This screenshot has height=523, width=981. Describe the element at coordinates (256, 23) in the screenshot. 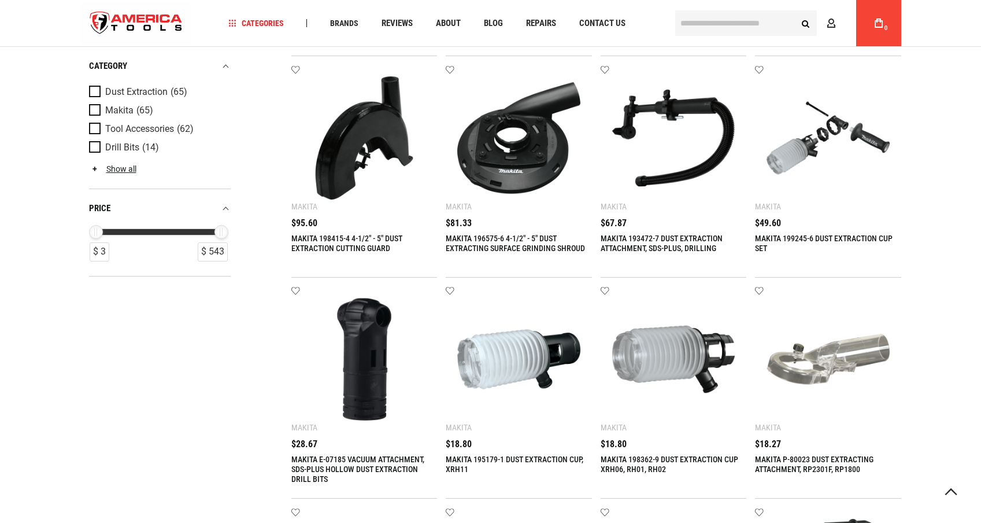

I see `span: Categories` at that location.